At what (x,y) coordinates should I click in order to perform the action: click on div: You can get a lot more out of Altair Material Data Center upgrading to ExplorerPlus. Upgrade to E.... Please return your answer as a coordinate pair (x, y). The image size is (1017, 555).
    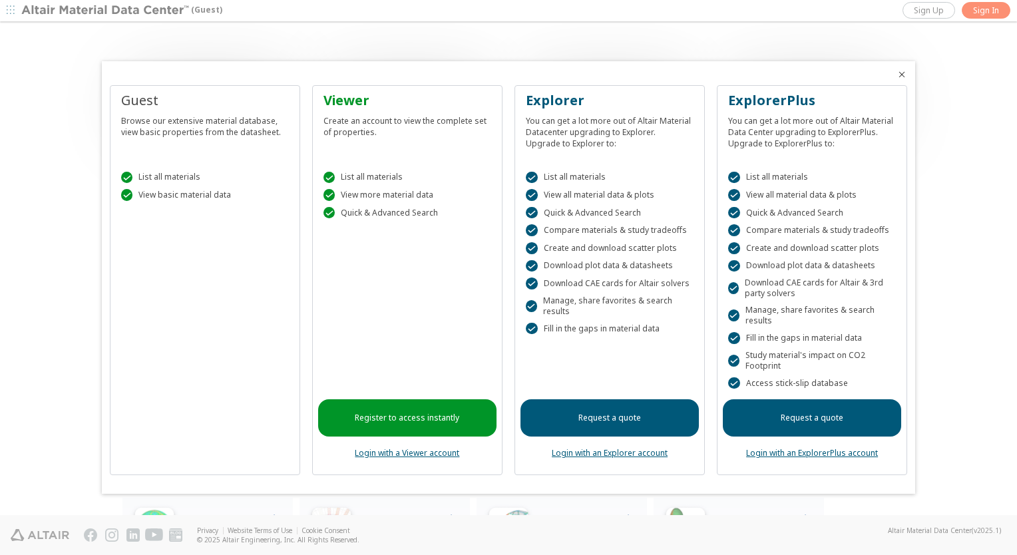
    Looking at the image, I should click on (812, 129).